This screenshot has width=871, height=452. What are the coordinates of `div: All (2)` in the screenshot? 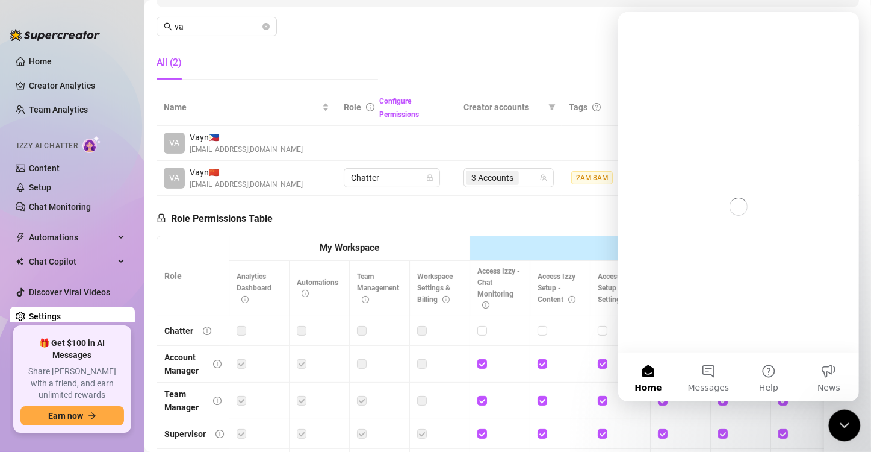 It's located at (169, 63).